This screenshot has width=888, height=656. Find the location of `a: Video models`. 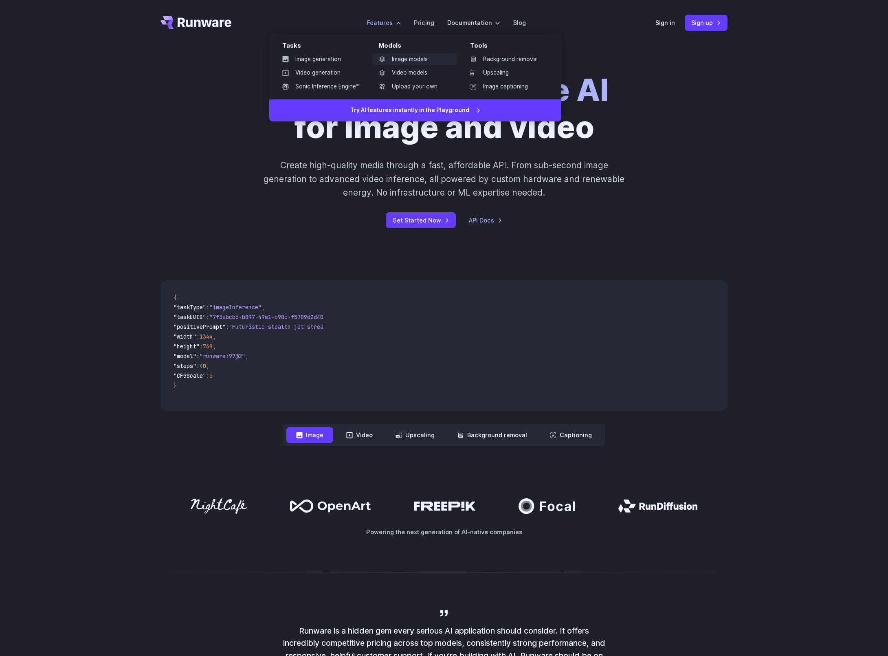

a: Video models is located at coordinates (415, 73).